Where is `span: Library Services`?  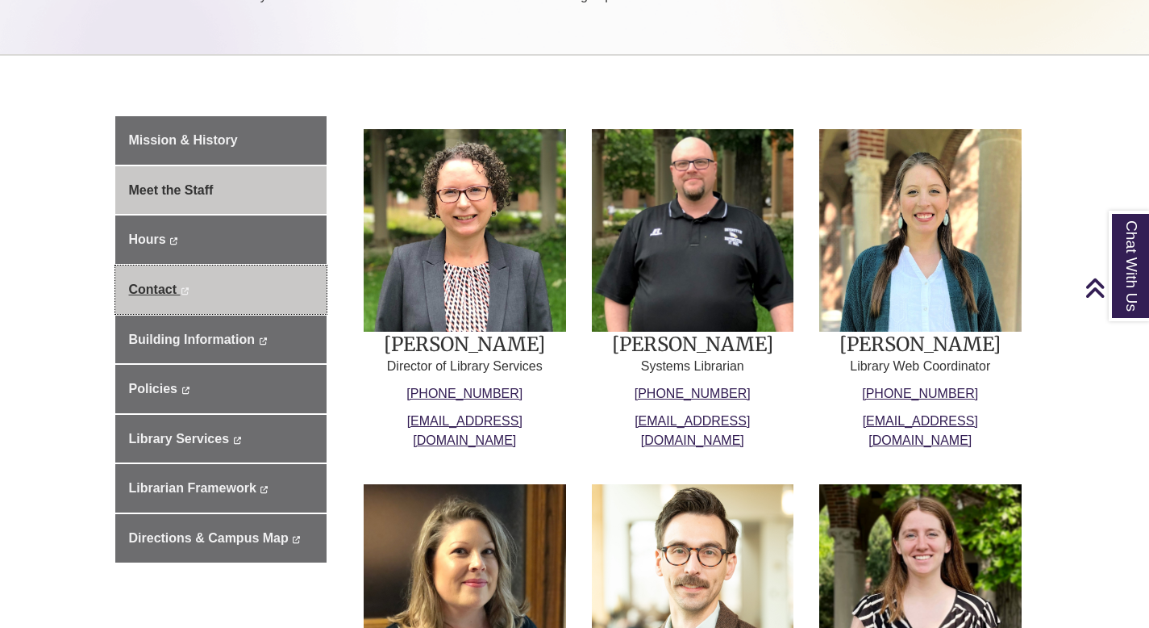 span: Library Services is located at coordinates (179, 438).